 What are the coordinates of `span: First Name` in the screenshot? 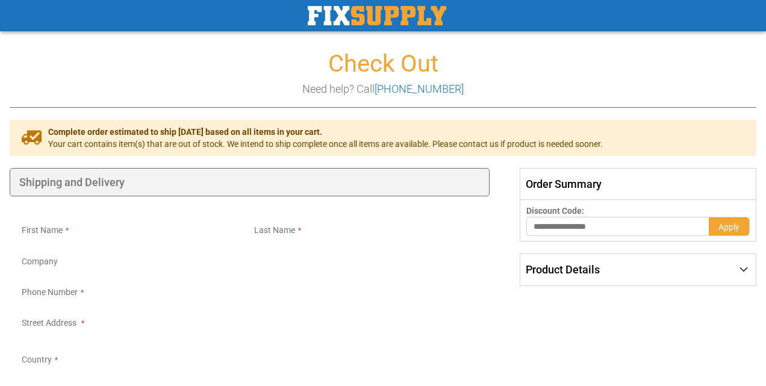 It's located at (42, 230).